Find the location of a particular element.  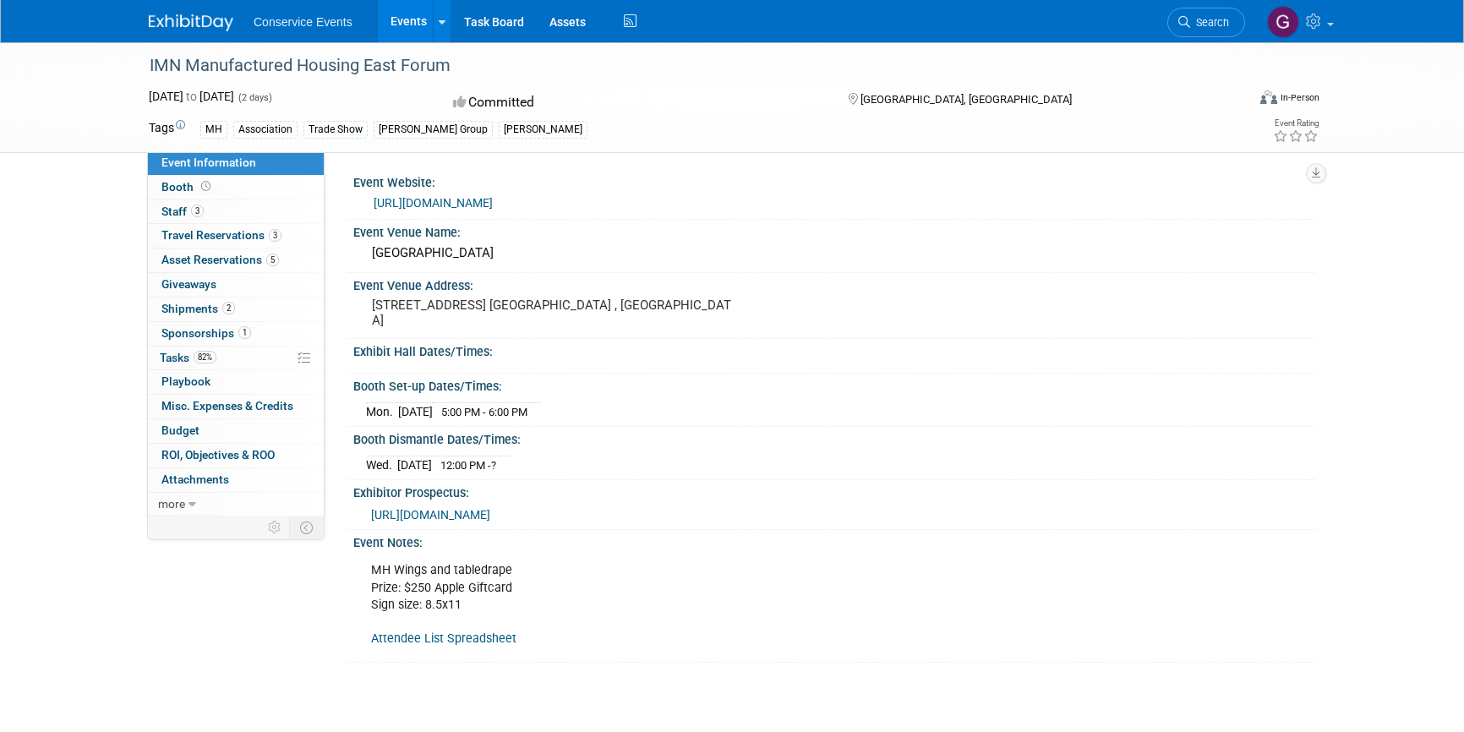

div: Event Format is located at coordinates (1233, 101).